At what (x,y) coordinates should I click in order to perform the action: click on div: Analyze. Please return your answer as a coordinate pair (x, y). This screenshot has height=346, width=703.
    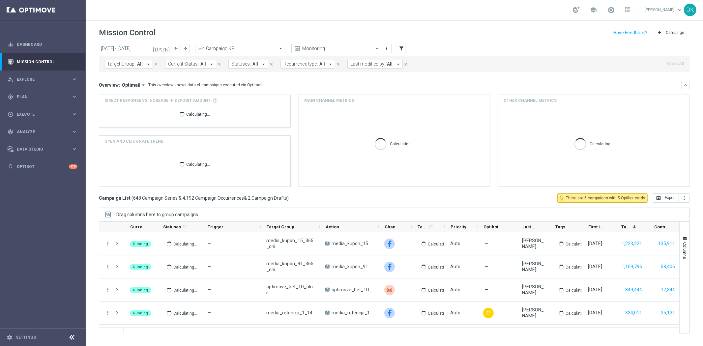
    Looking at the image, I should click on (39, 132).